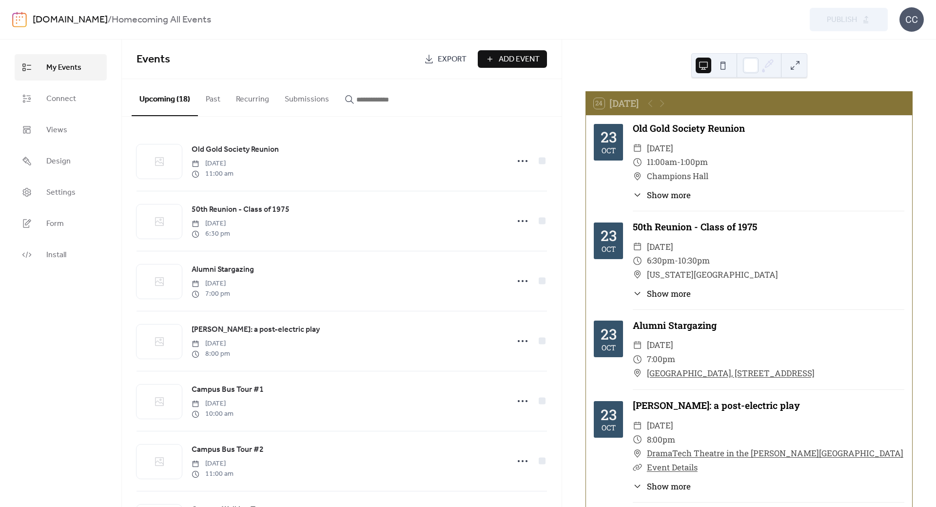 Image resolution: width=936 pixels, height=507 pixels. What do you see at coordinates (662, 162) in the screenshot?
I see `span: 11:00am` at bounding box center [662, 162].